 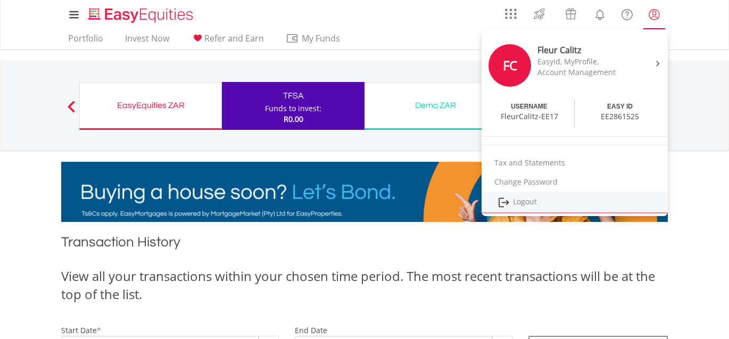 What do you see at coordinates (620, 106) in the screenshot?
I see `div: EASY ID` at bounding box center [620, 106].